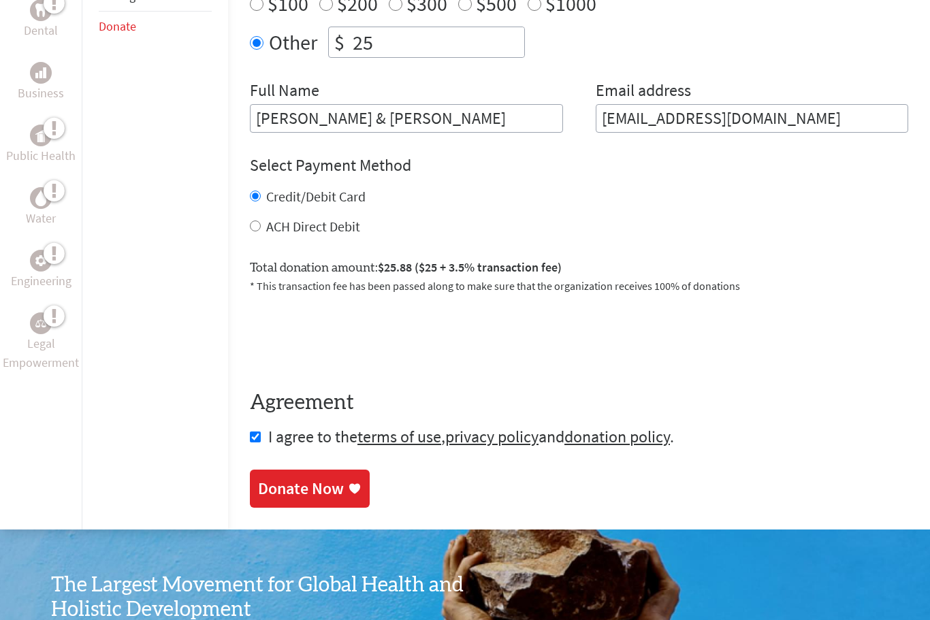 The width and height of the screenshot is (930, 620). I want to click on label: Other, so click(293, 42).